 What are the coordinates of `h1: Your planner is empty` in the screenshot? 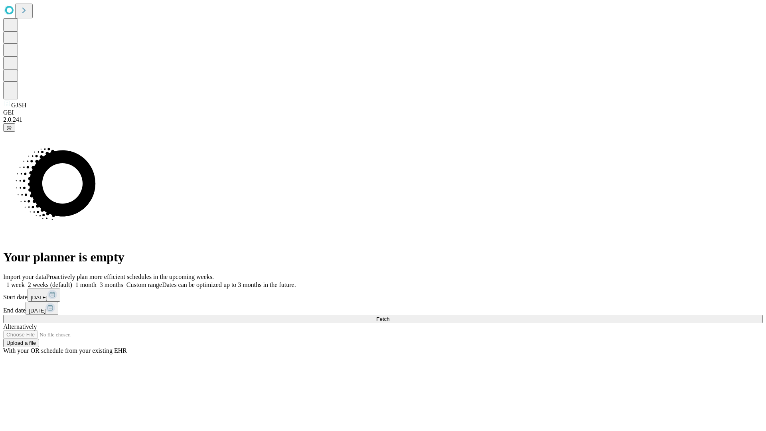 It's located at (383, 257).